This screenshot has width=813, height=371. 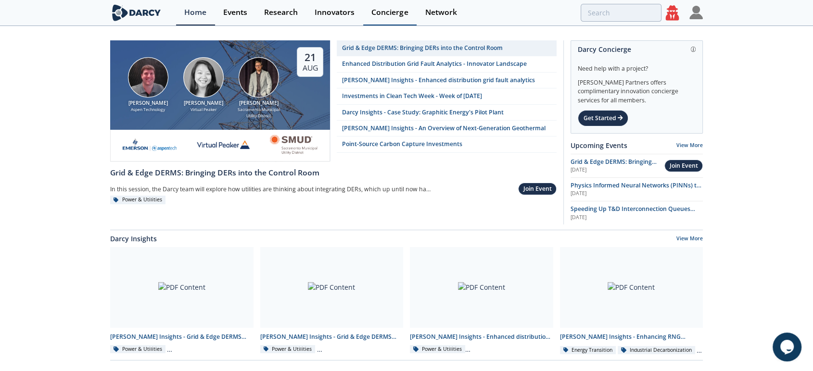 I want to click on img: Jonathan Curtis, so click(x=148, y=77).